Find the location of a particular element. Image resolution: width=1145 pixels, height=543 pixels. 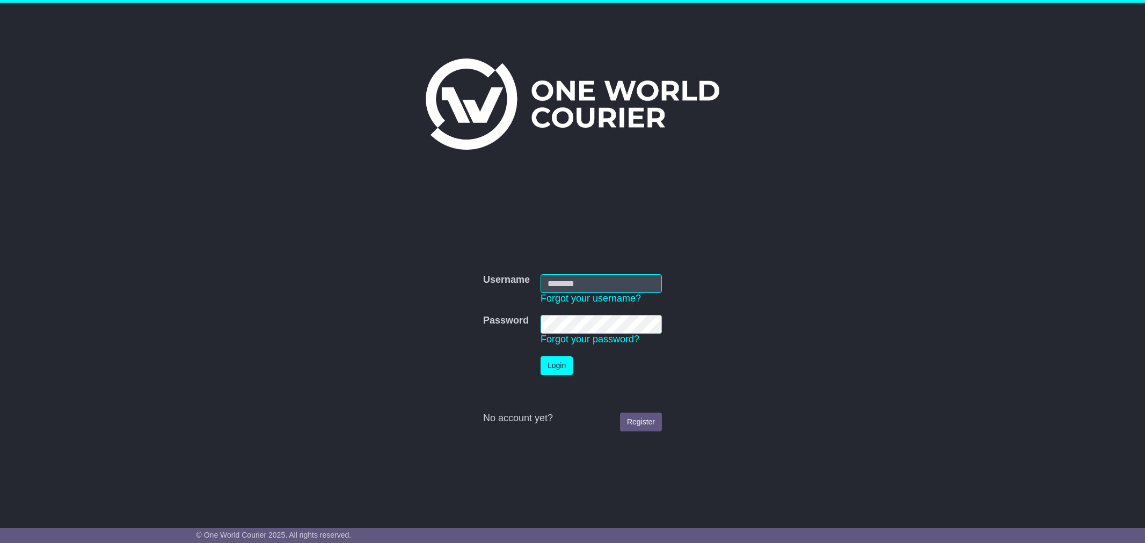

a: Forgot your password? is located at coordinates (590, 339).